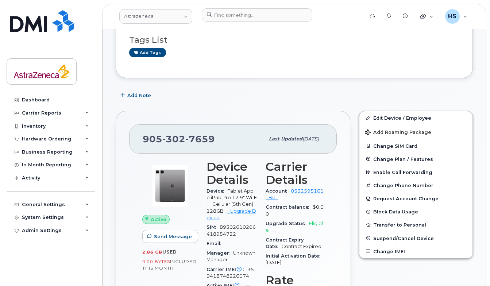  I want to click on span: Account, so click(278, 191).